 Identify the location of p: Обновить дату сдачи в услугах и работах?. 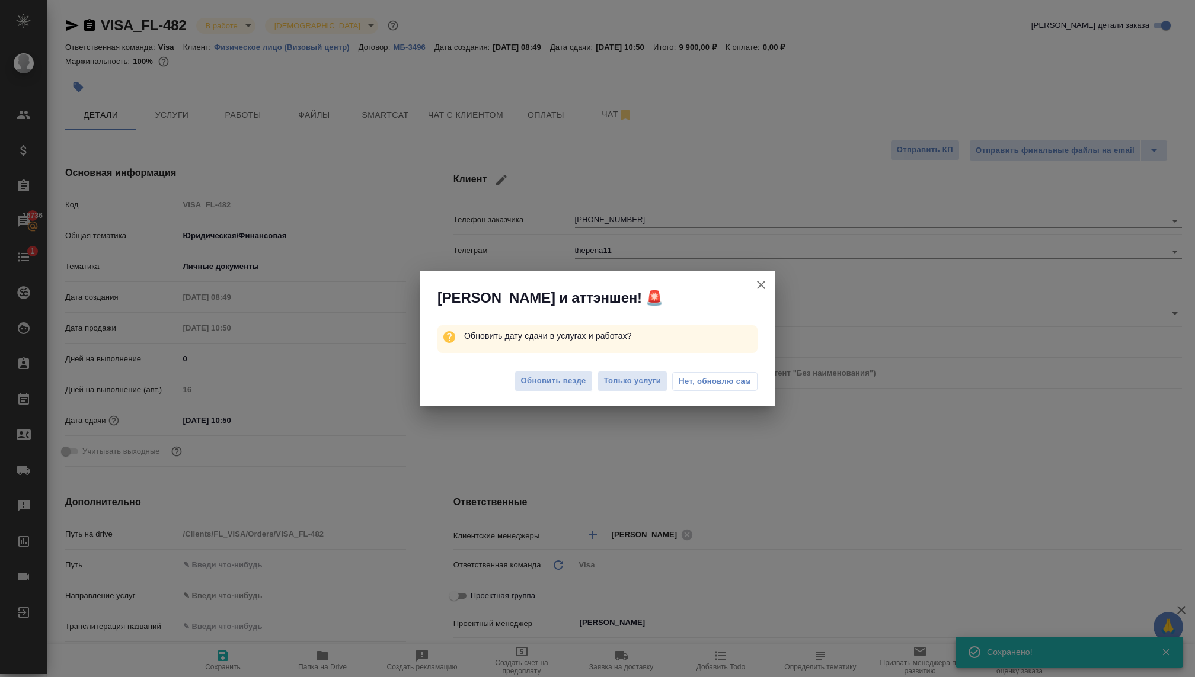
(610, 336).